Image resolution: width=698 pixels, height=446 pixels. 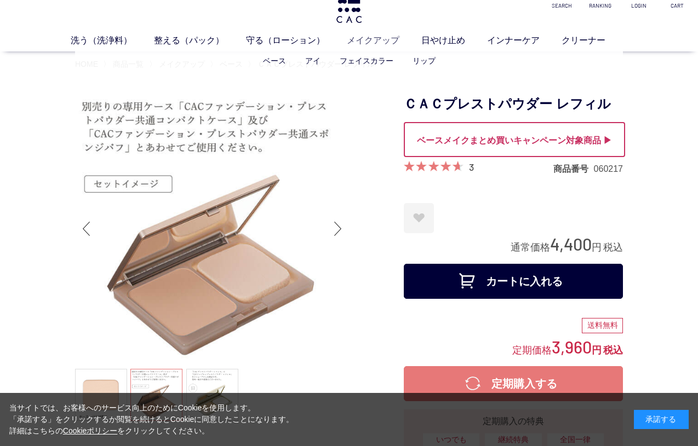 I want to click on a: インナーケア, so click(x=524, y=41).